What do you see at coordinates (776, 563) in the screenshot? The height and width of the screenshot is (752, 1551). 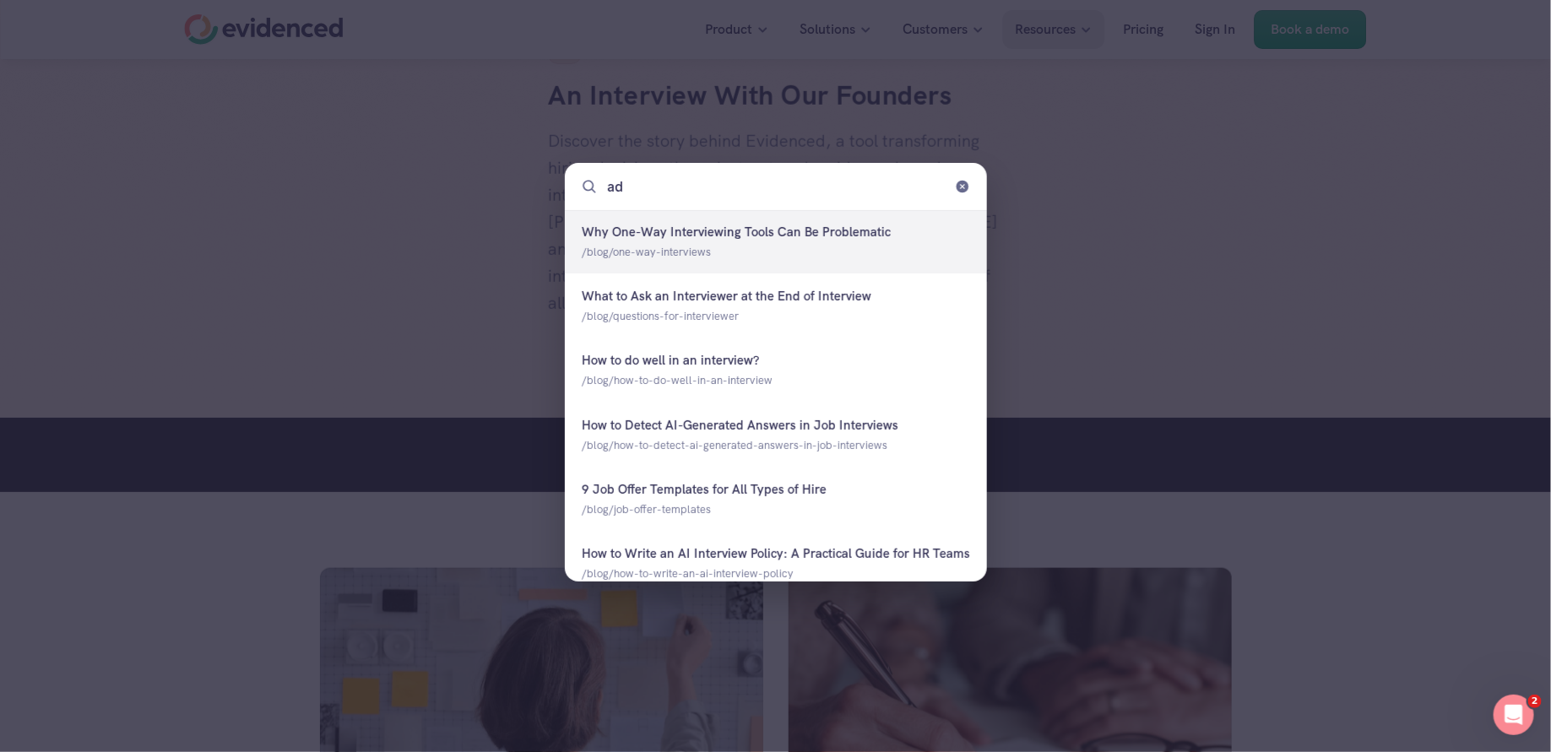 I see `a: How to Write an AI Interview Policy: A Practical Guide for HR Teams /blog/how-to-write-an-ai-inte...` at bounding box center [776, 563].